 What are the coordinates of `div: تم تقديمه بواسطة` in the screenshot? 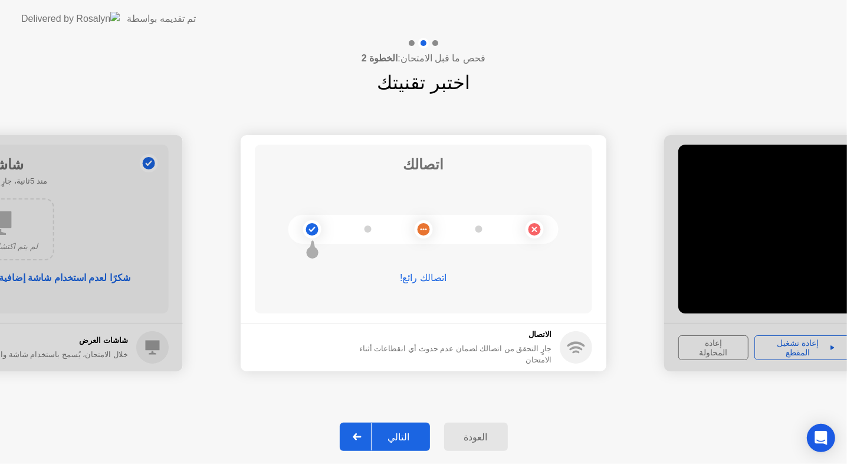 It's located at (161, 19).